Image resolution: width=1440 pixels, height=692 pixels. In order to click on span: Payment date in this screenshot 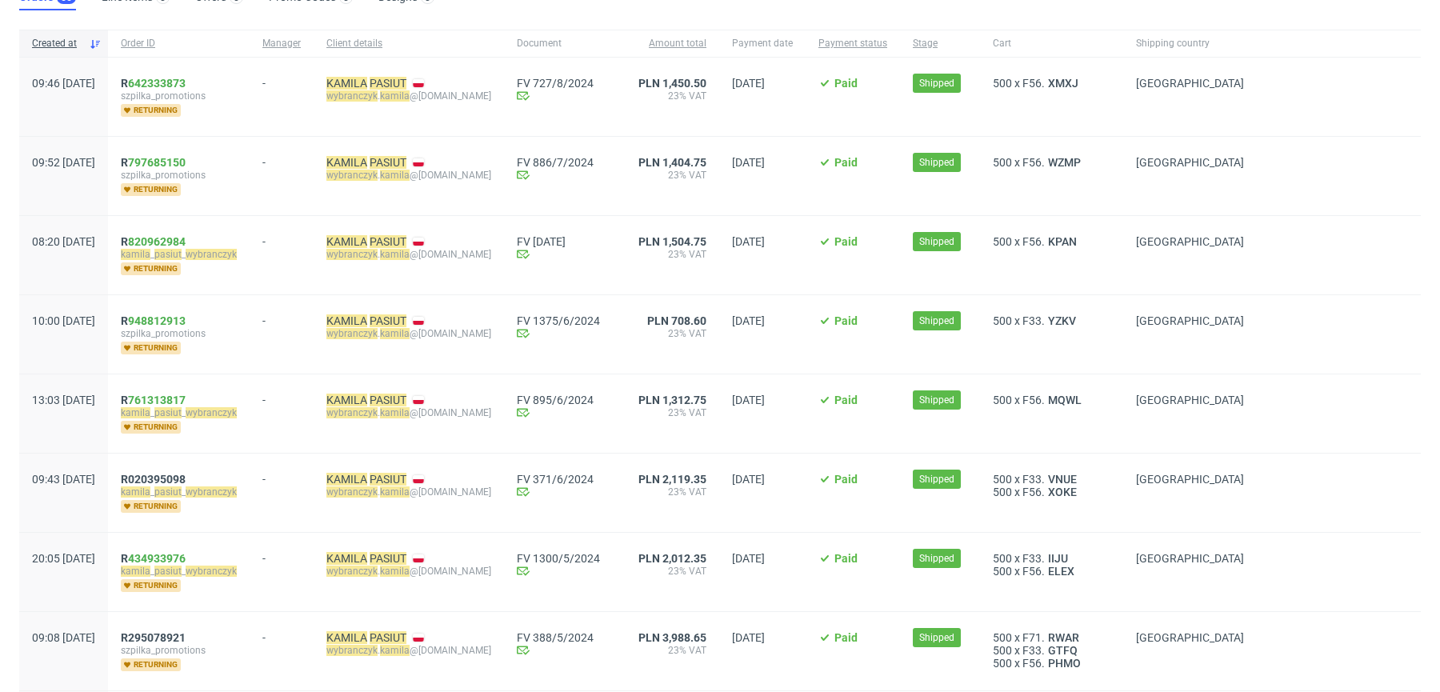, I will do `click(763, 43)`.